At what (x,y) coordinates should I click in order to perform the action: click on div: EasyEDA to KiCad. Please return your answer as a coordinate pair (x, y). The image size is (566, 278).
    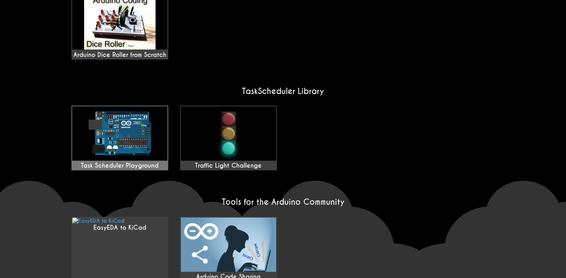
    Looking at the image, I should click on (120, 228).